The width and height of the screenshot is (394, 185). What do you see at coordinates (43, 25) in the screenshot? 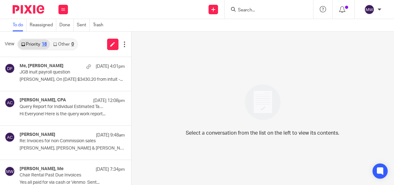
I see `a: Reassigned` at bounding box center [43, 25].